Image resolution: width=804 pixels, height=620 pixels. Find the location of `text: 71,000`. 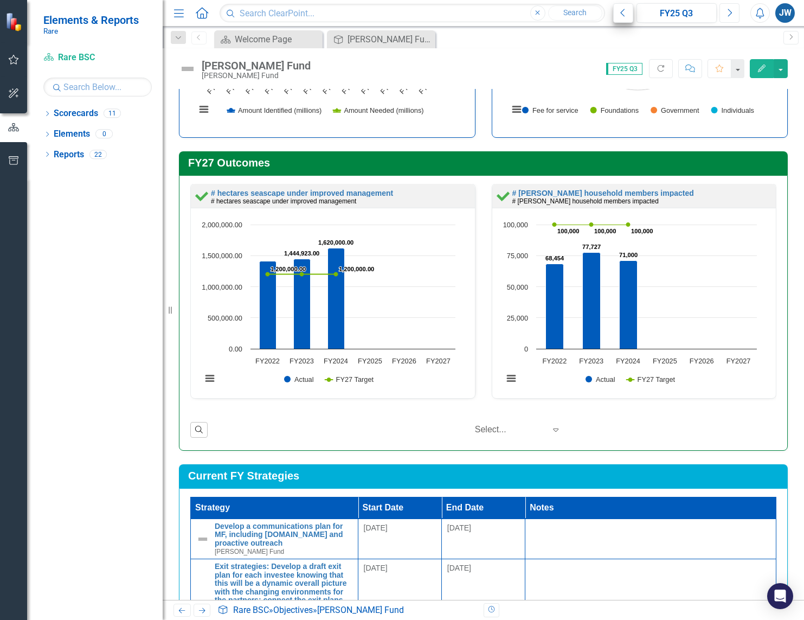

text: 71,000 is located at coordinates (628, 255).